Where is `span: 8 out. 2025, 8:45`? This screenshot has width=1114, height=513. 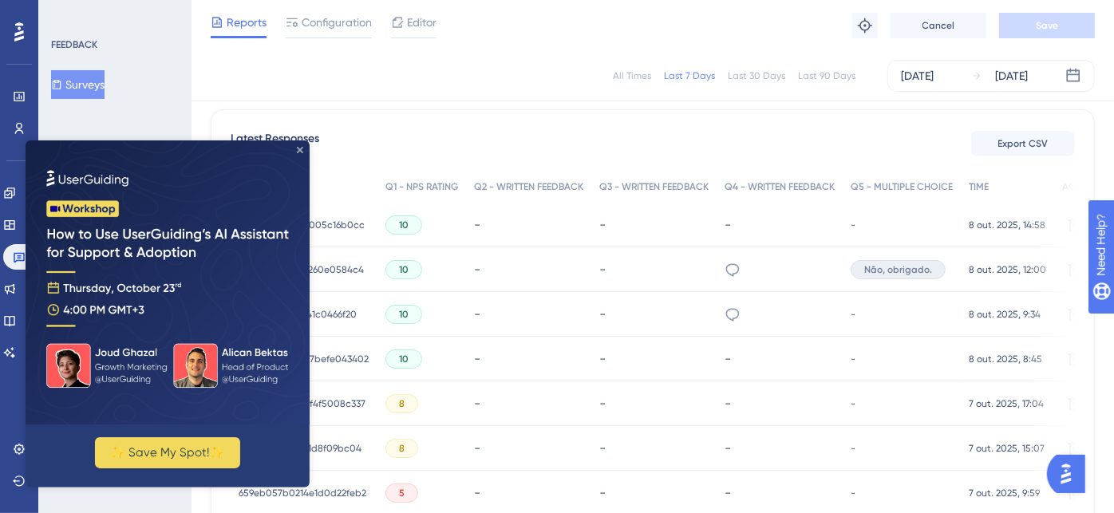
span: 8 out. 2025, 8:45 is located at coordinates (1005, 359).